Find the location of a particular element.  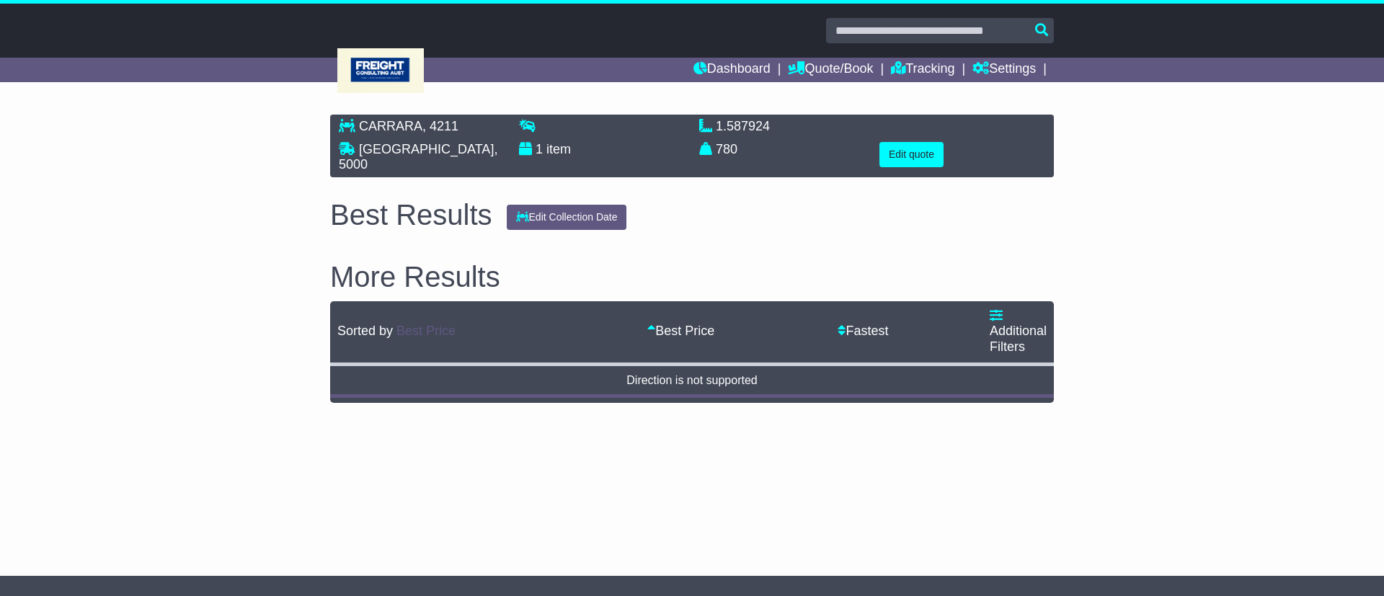

div: Best Results is located at coordinates (411, 215).